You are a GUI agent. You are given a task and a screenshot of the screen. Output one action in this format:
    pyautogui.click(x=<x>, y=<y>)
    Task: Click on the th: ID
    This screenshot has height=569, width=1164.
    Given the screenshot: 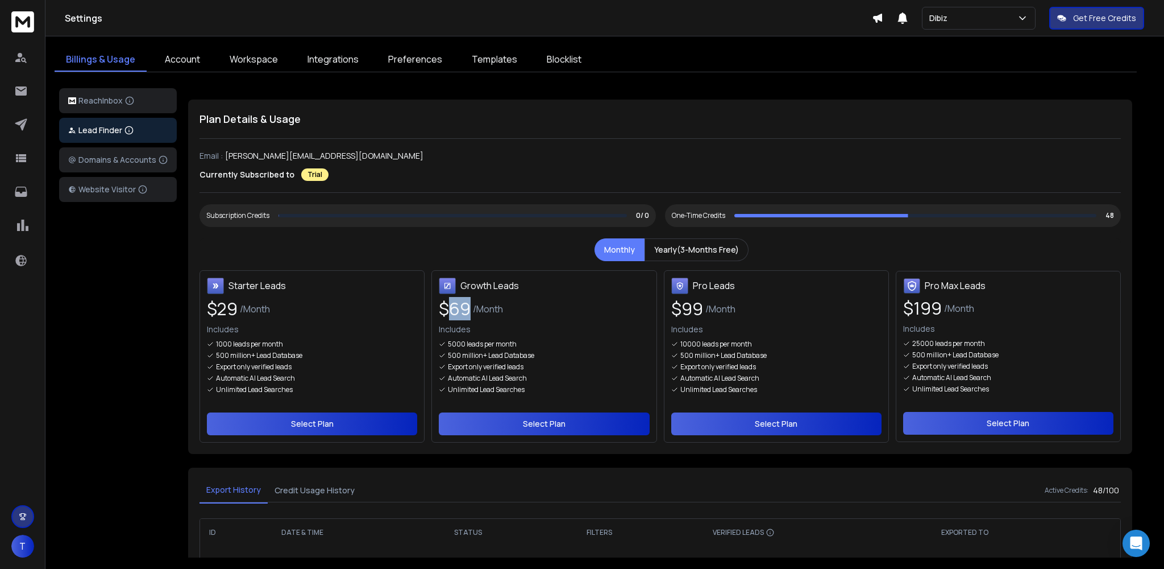 What is the action you would take?
    pyautogui.click(x=236, y=532)
    